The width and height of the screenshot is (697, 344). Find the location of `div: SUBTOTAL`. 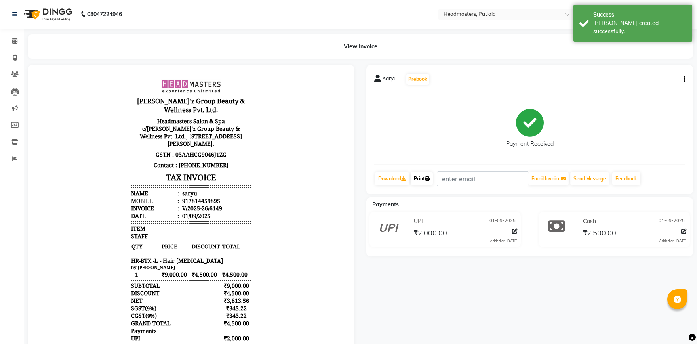

div: SUBTOTAL is located at coordinates (110, 212).